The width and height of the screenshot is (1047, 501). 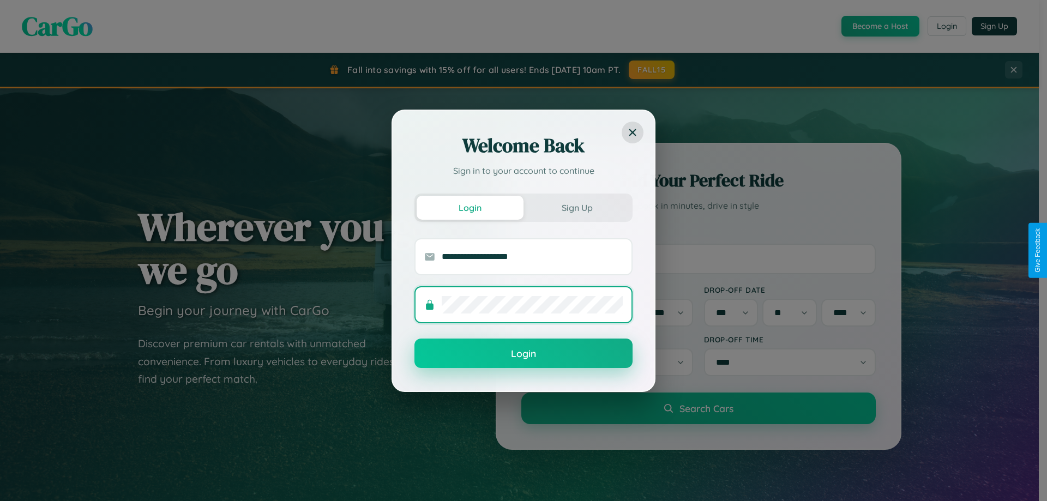 What do you see at coordinates (524, 171) in the screenshot?
I see `p: Sign in to your account to continue` at bounding box center [524, 171].